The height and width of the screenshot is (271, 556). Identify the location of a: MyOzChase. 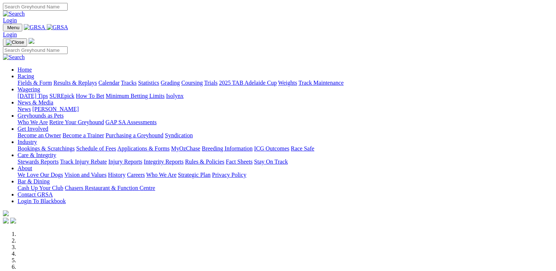
(186, 148).